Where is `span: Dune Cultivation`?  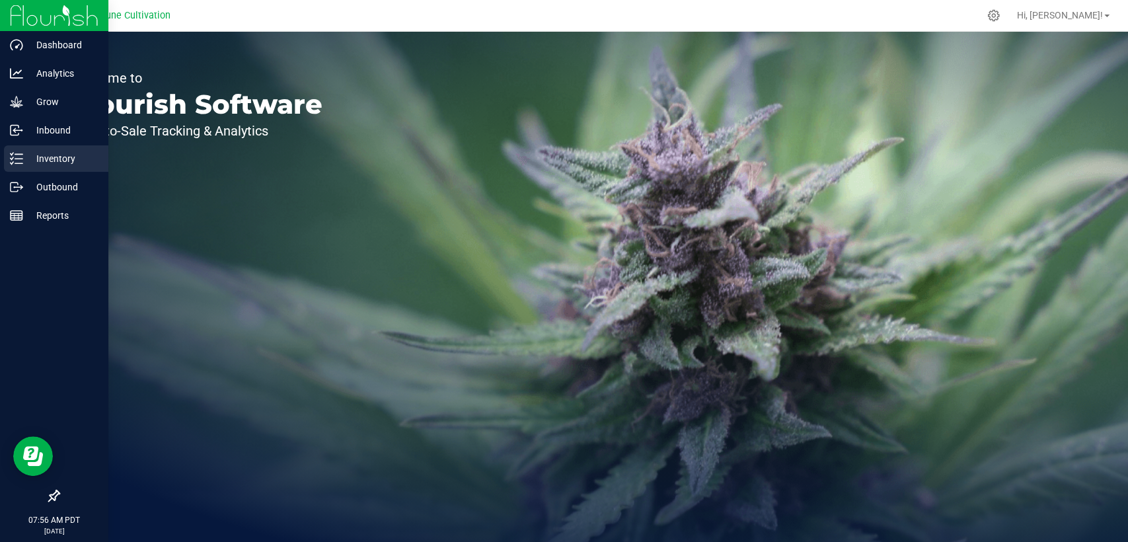
span: Dune Cultivation is located at coordinates (135, 15).